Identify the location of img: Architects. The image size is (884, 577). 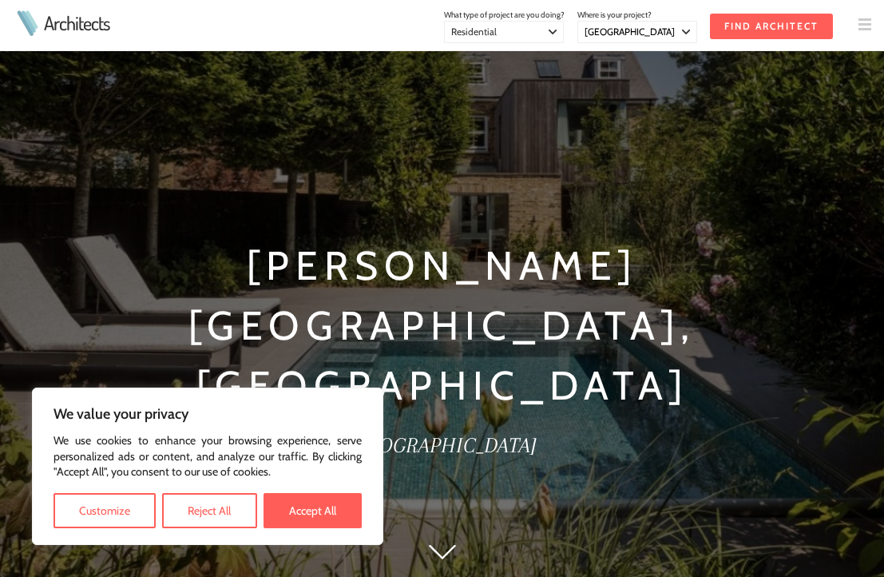
(27, 23).